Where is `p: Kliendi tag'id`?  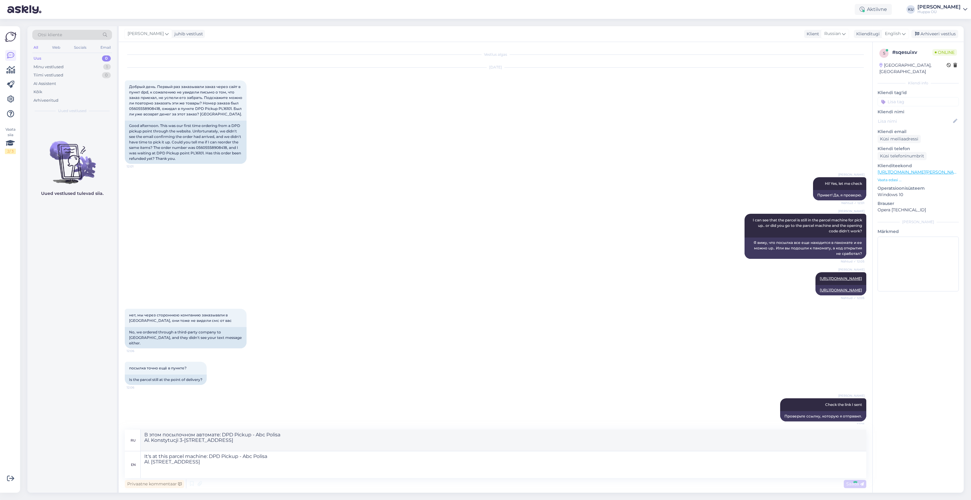
p: Kliendi tag'id is located at coordinates (918, 93).